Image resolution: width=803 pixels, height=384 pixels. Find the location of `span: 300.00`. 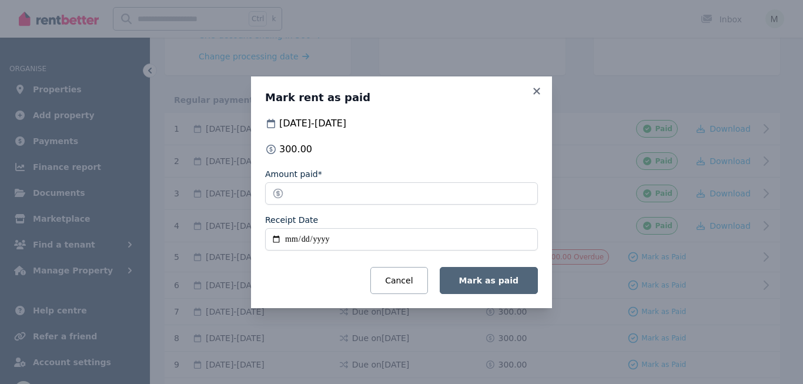

span: 300.00 is located at coordinates (296, 149).